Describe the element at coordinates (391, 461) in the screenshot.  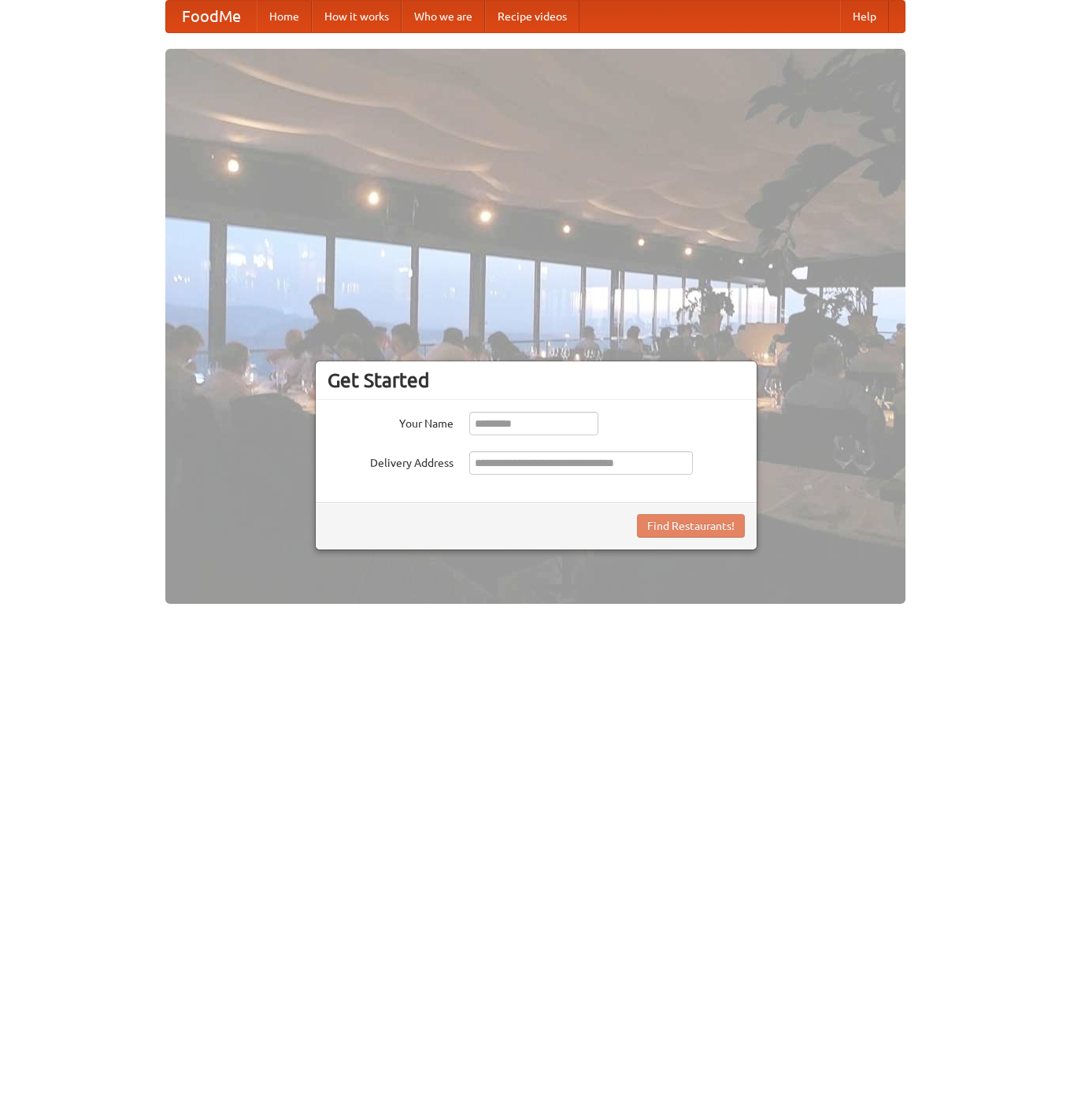
I see `label: Delivery Address` at that location.